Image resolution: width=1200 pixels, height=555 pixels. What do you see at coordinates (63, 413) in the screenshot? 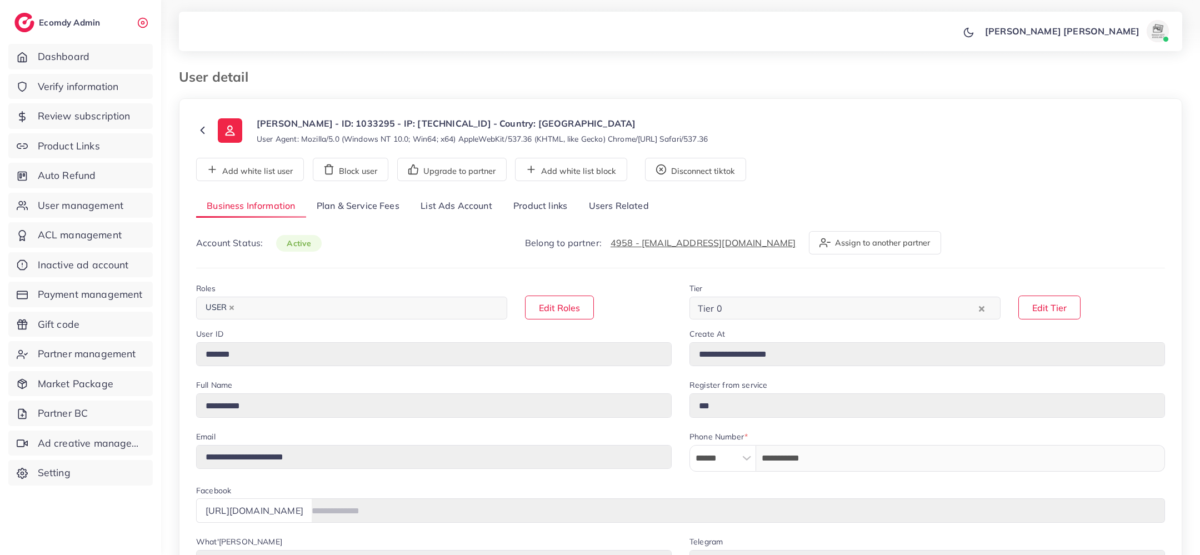
I see `span: Partner BC` at bounding box center [63, 413].